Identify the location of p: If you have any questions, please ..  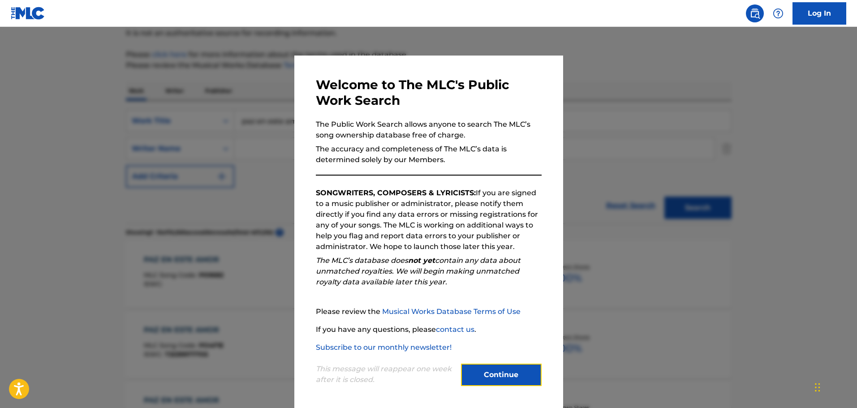
(429, 330).